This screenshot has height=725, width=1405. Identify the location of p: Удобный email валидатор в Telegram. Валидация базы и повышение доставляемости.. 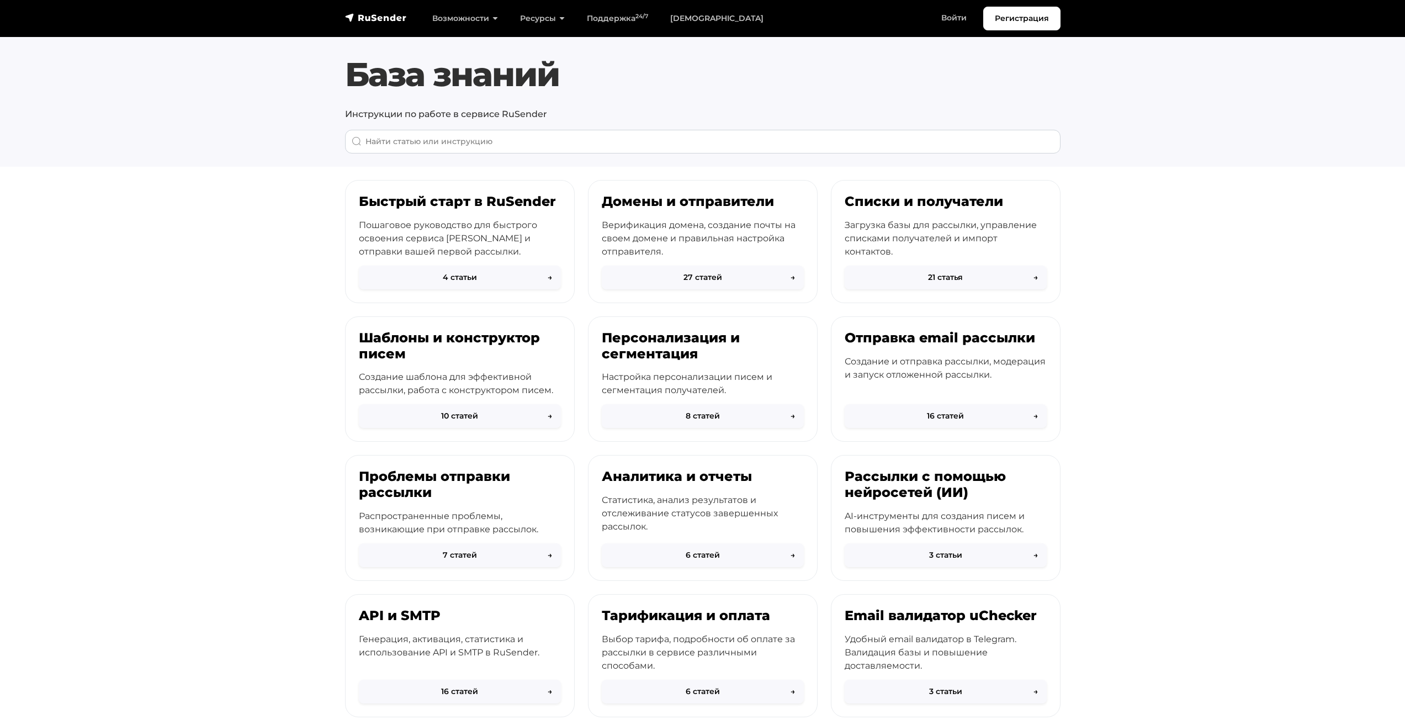
(946, 653).